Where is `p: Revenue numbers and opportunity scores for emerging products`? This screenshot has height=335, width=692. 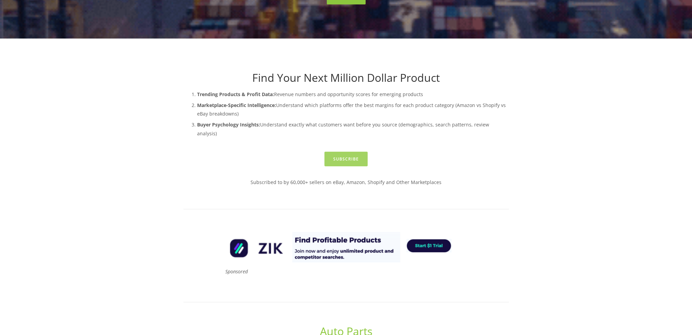
p: Revenue numbers and opportunity scores for emerging products is located at coordinates (353, 94).